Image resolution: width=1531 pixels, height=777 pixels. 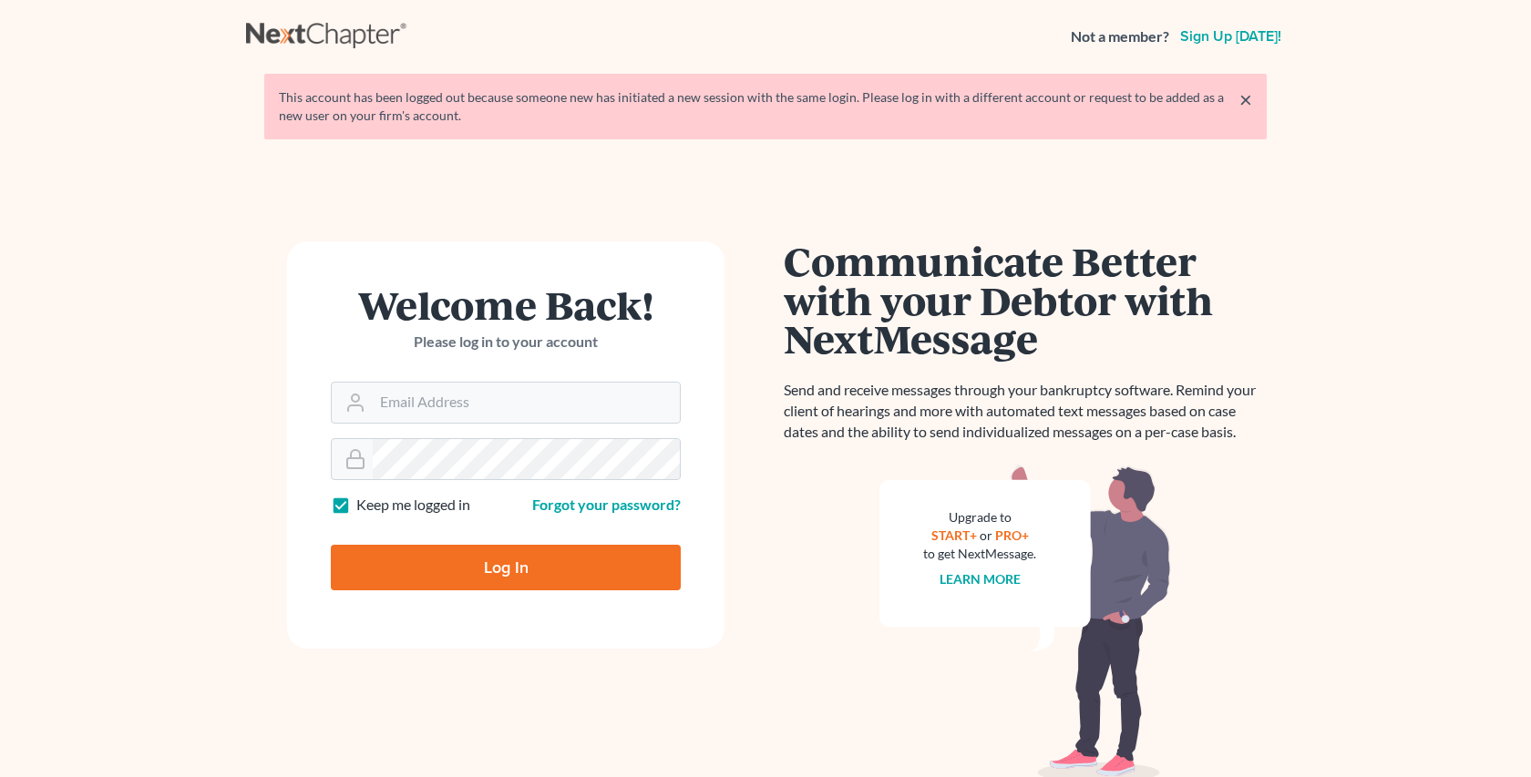 What do you see at coordinates (980, 518) in the screenshot?
I see `div: Upgrade to` at bounding box center [980, 518].